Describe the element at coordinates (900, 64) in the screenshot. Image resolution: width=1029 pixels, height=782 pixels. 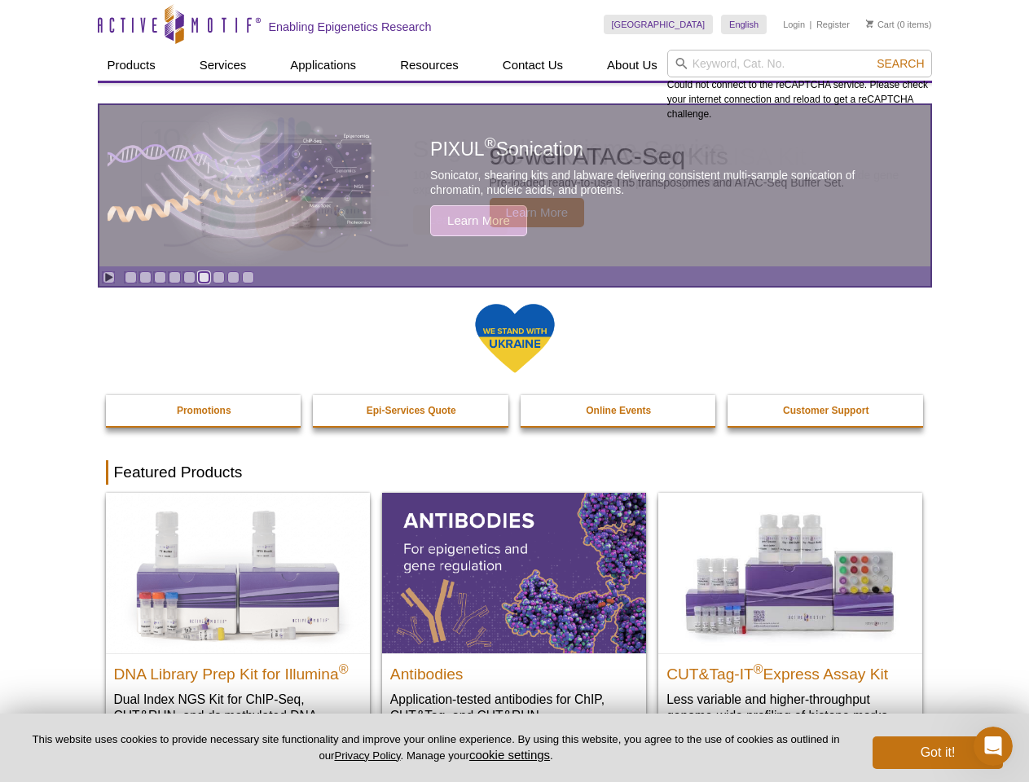
I see `span: Search` at that location.